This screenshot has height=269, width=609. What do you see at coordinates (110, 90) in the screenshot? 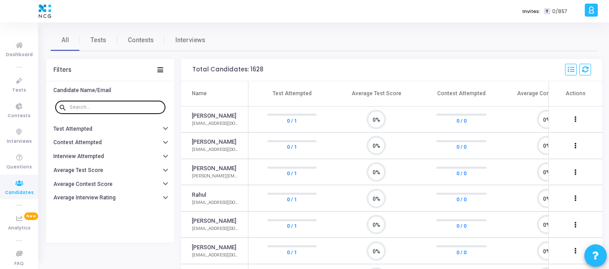
I see `button: Candidate Name/Email` at bounding box center [110, 90].